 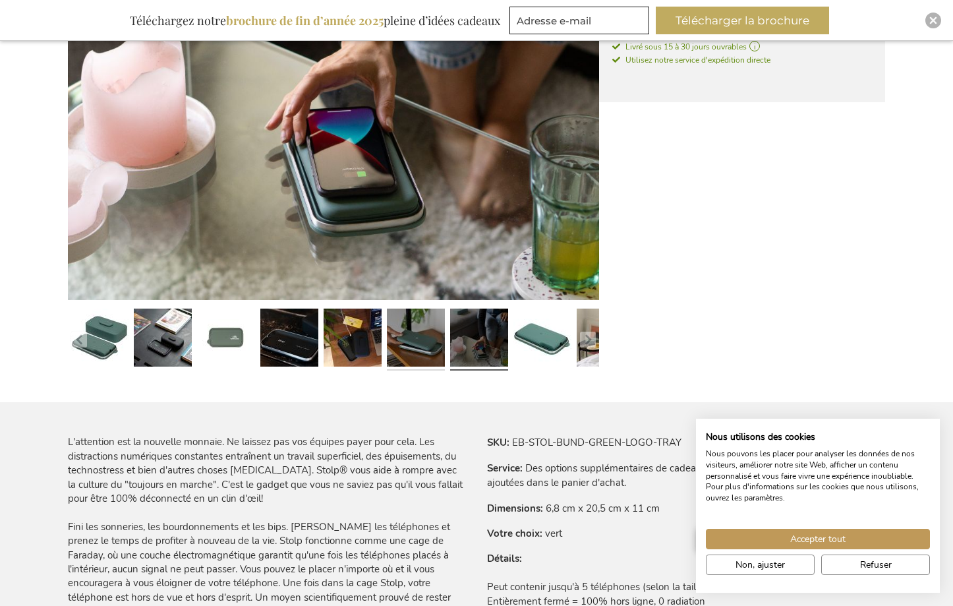 I want to click on span: Non, ajuster, so click(x=760, y=564).